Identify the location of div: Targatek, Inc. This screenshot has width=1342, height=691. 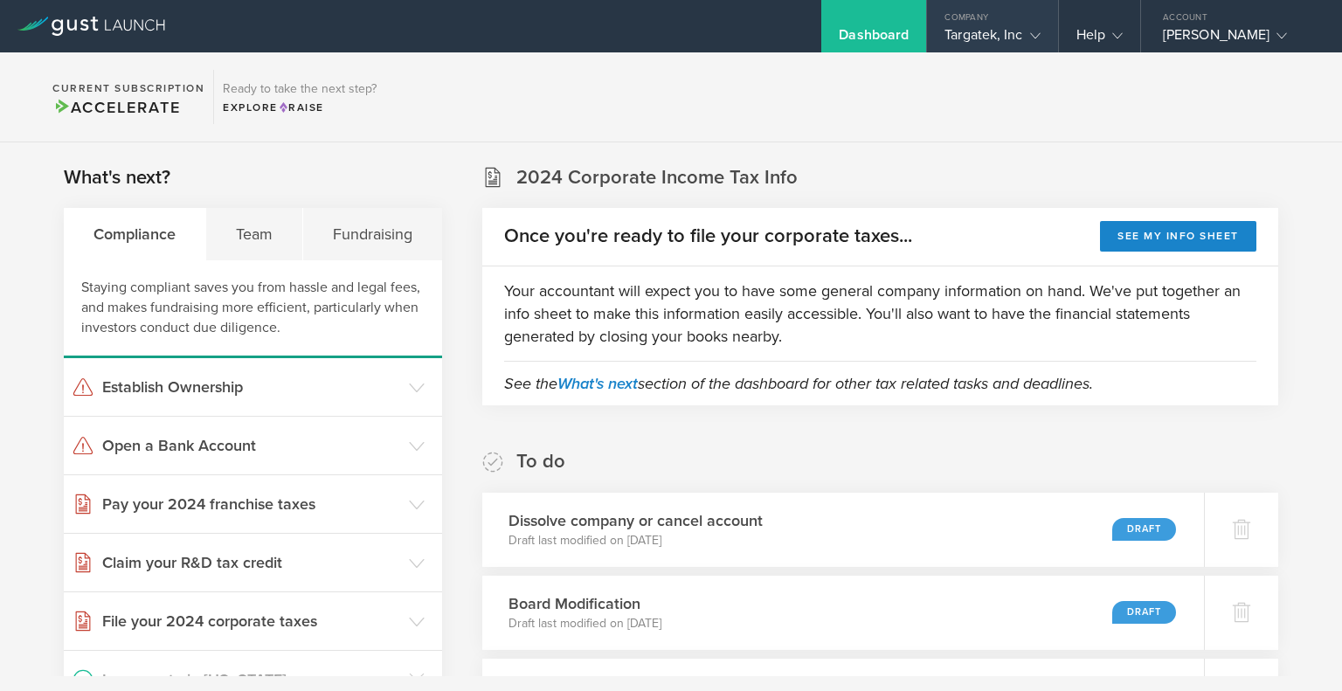
(992, 39).